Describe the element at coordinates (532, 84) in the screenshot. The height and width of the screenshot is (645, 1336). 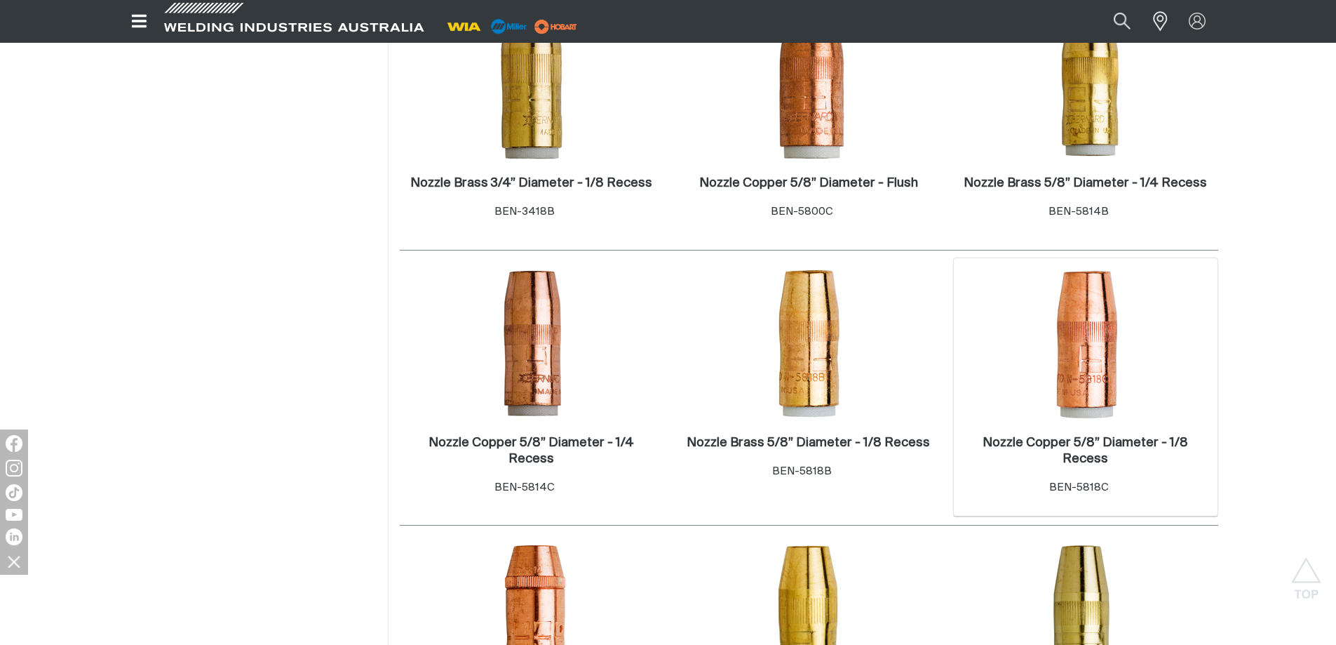
I see `img: Nozzle Brass 3/4” Diameter - 1/8 Recess` at that location.